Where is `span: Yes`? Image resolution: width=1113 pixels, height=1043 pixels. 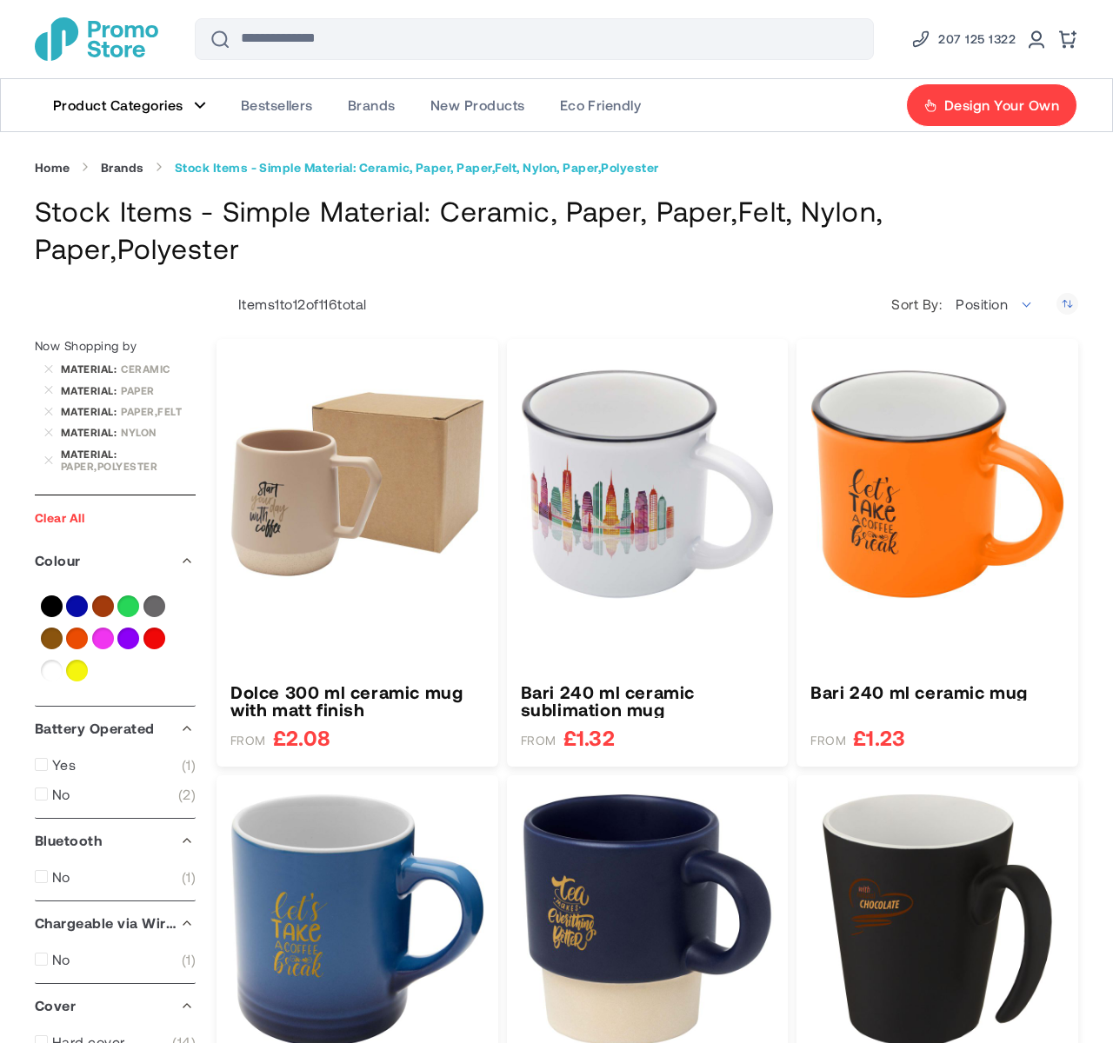 span: Yes is located at coordinates (63, 765).